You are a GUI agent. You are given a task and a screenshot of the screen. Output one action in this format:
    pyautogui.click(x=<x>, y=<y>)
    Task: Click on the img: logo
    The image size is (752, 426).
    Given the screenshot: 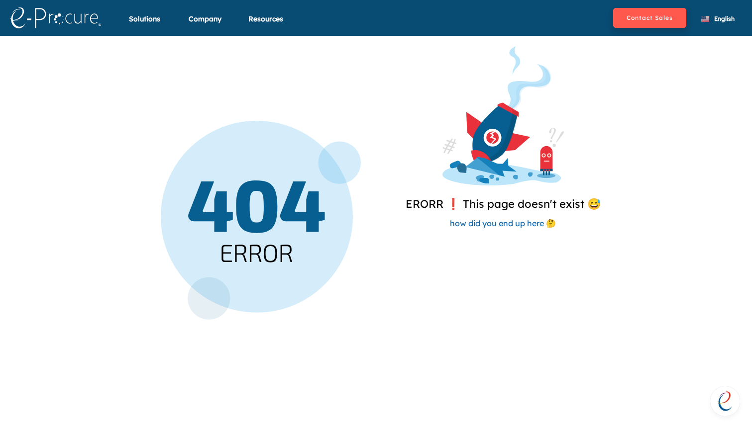 What is the action you would take?
    pyautogui.click(x=55, y=18)
    